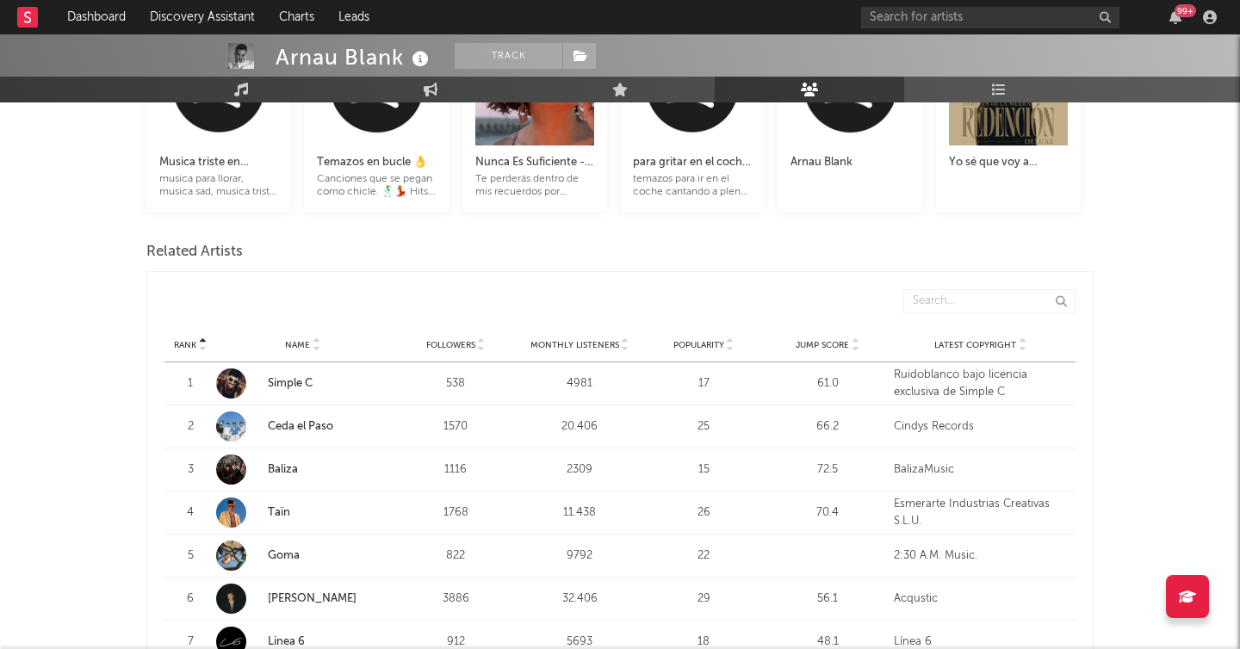  Describe the element at coordinates (980, 512) in the screenshot. I see `div: Esmerarte Industrias Creativas S.L.U.` at that location.